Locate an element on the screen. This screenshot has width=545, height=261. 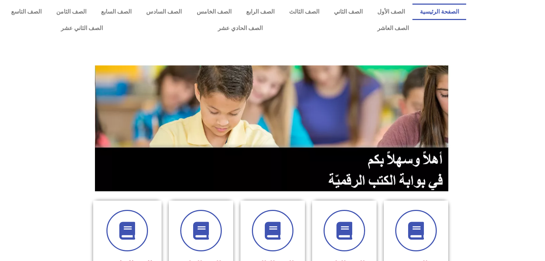
a: الصف العاشر is located at coordinates (393, 28).